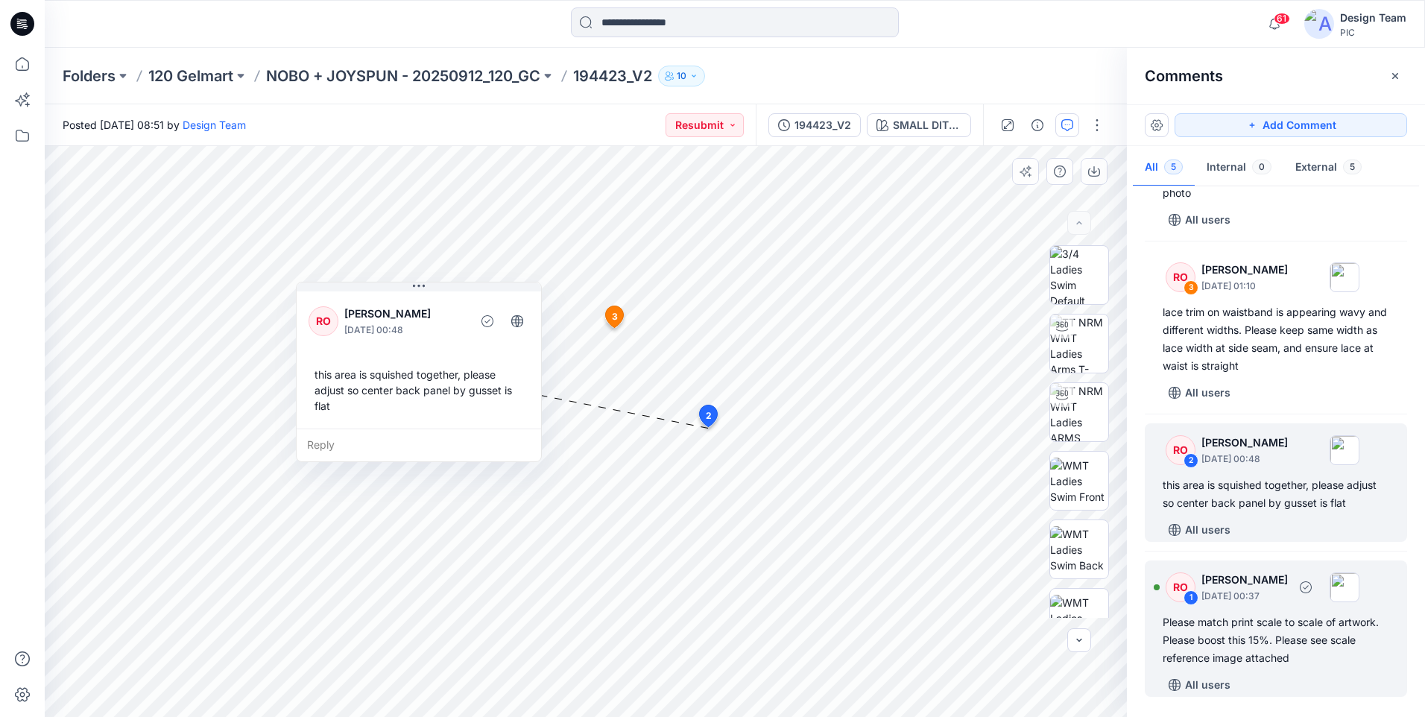  What do you see at coordinates (1184, 76) in the screenshot?
I see `h2: Comments` at bounding box center [1184, 76].